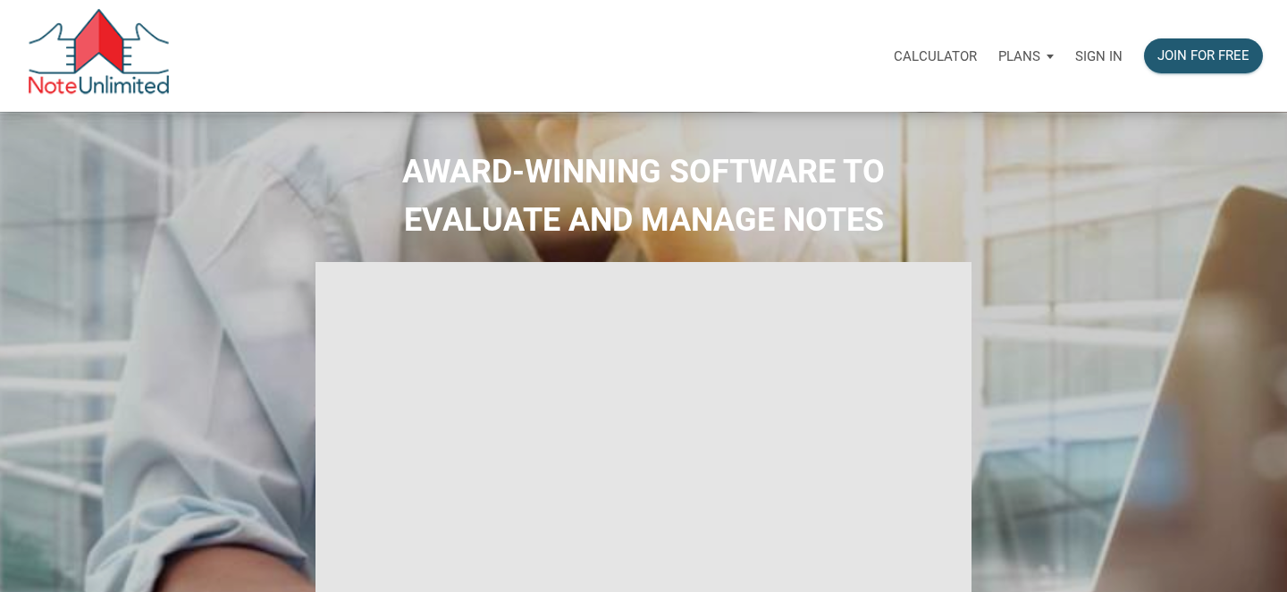 This screenshot has height=592, width=1287. I want to click on p: Plans, so click(1019, 56).